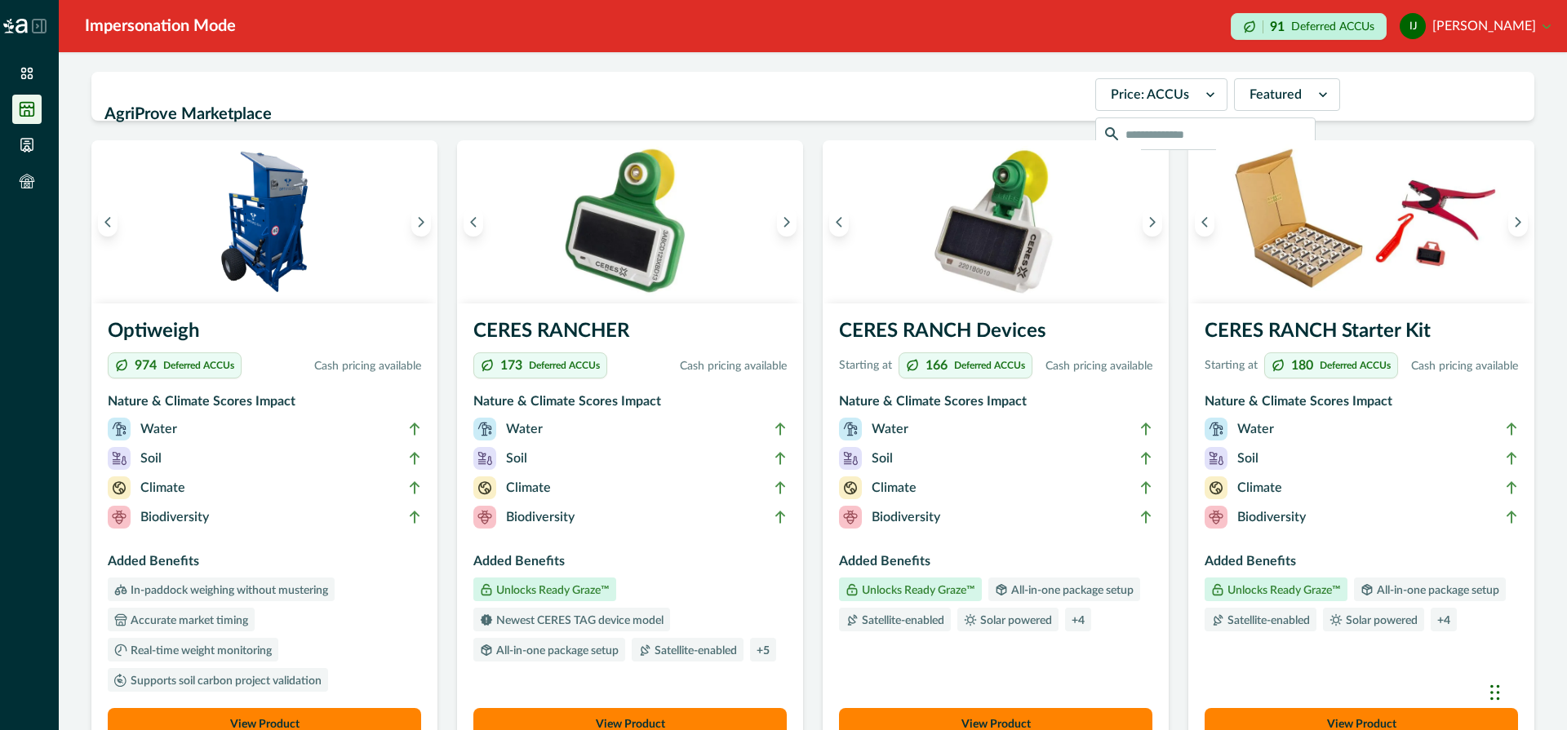 The width and height of the screenshot is (1567, 730). I want to click on p: 173, so click(511, 366).